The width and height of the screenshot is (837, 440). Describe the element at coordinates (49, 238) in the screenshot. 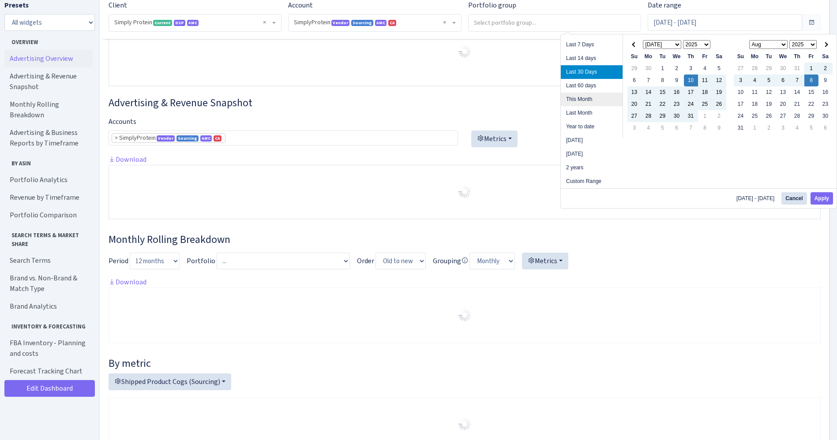

I see `span: Search Terms & Market Share` at that location.